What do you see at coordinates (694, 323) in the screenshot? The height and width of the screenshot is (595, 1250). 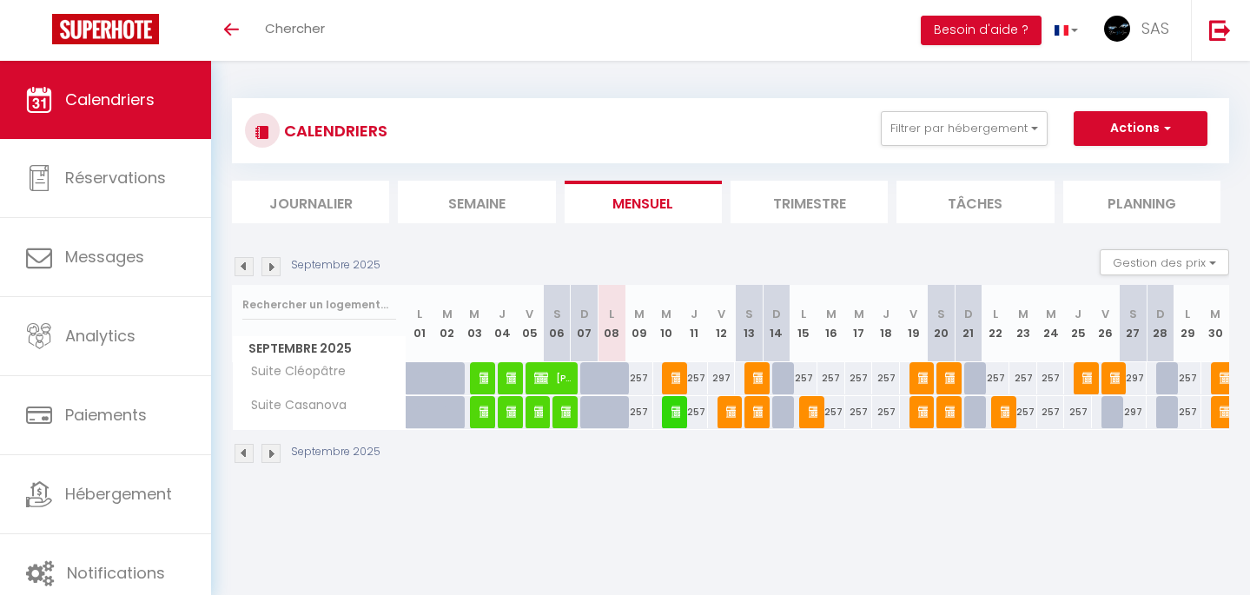 I see `th: 11` at bounding box center [694, 323].